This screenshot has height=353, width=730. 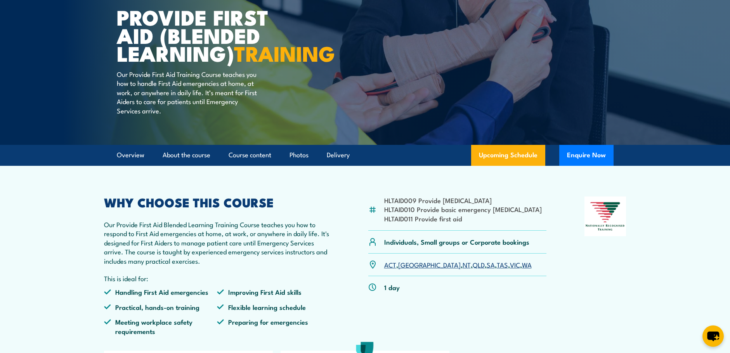 I want to click on p: 1 day, so click(x=392, y=287).